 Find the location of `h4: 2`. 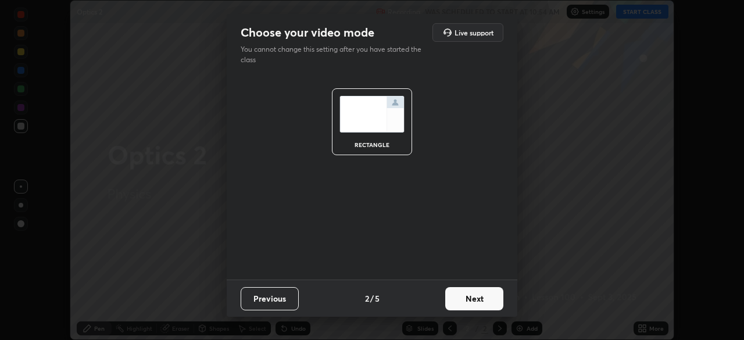

h4: 2 is located at coordinates (367, 298).